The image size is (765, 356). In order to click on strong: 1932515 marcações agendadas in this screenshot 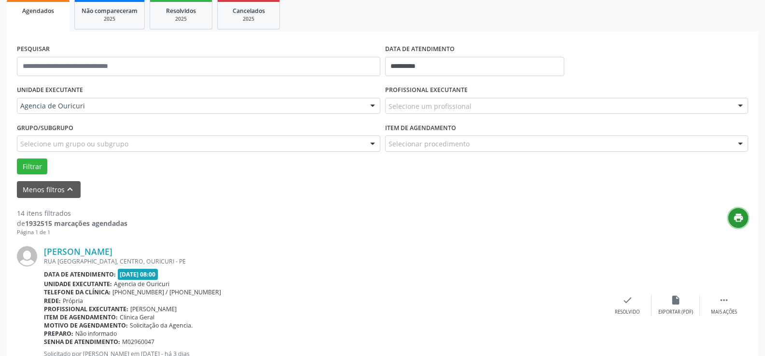, I will do `click(76, 223)`.